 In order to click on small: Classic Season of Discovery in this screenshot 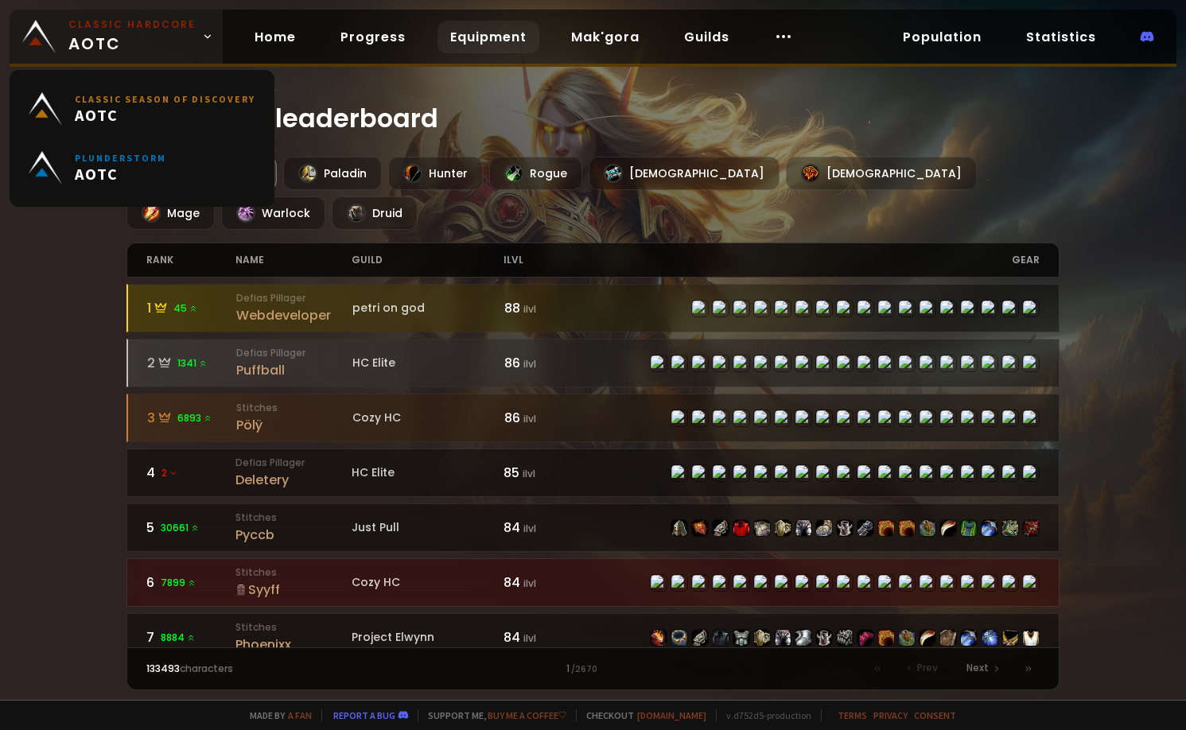, I will do `click(165, 99)`.